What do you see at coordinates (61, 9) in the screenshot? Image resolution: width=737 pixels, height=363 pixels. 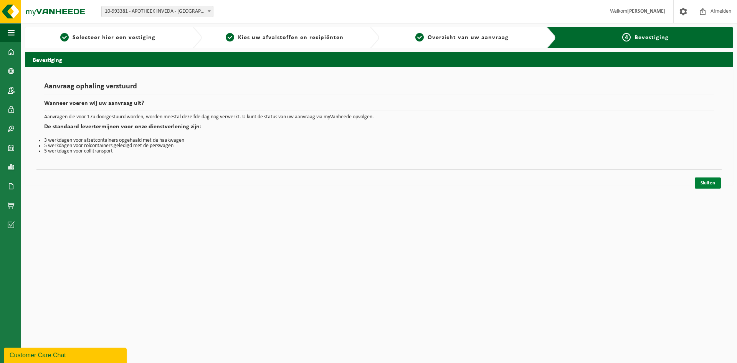 I see `div: Customer Care Chat` at bounding box center [61, 9].